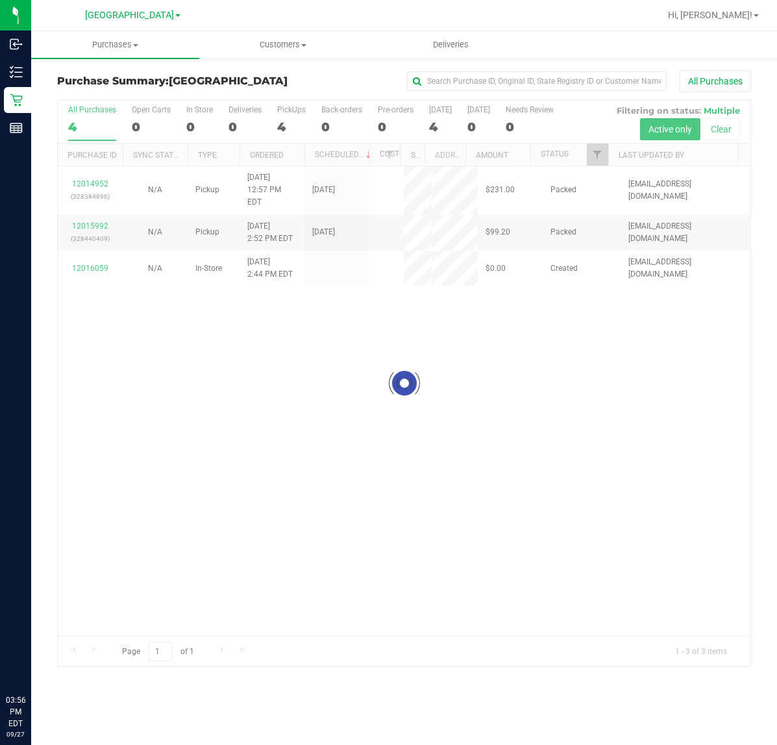  Describe the element at coordinates (173, 81) in the screenshot. I see `h3: Purchase Summary:` at that location.